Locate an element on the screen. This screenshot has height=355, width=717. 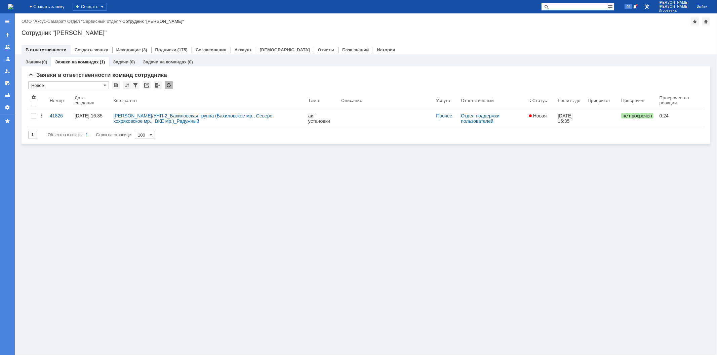
a: В ответственности is located at coordinates (46, 50).